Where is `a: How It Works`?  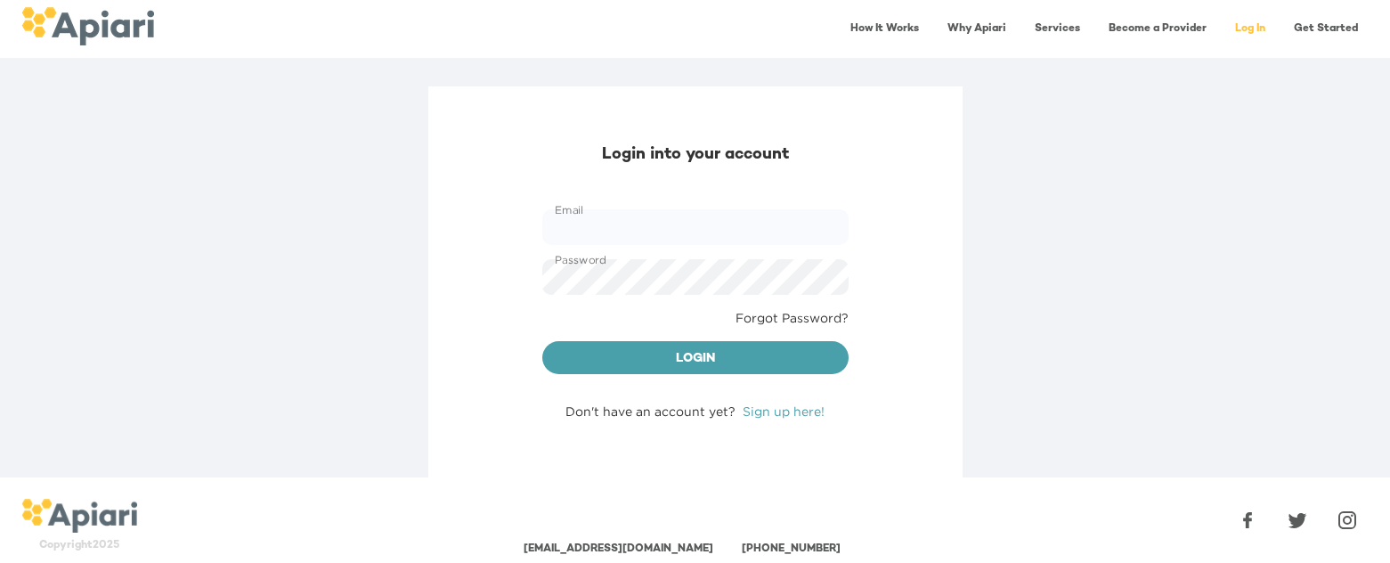 a: How It Works is located at coordinates (884, 28).